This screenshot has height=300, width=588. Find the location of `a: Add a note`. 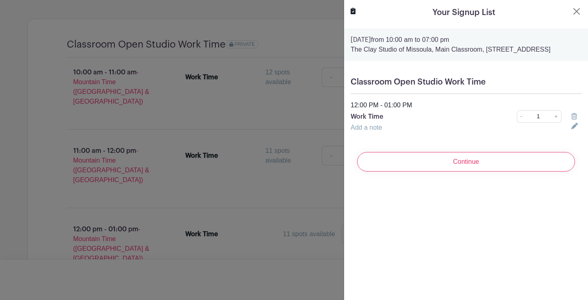

a: Add a note is located at coordinates (366, 127).